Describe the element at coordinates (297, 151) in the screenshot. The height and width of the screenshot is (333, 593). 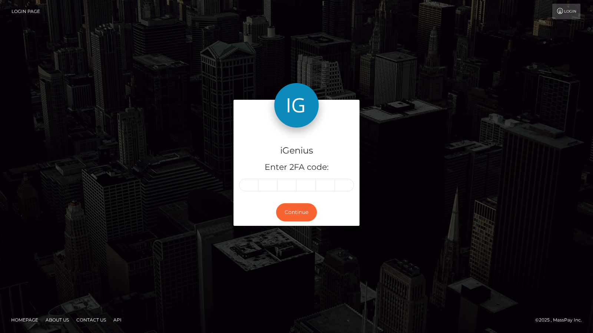
I see `h4: iGenius` at that location.